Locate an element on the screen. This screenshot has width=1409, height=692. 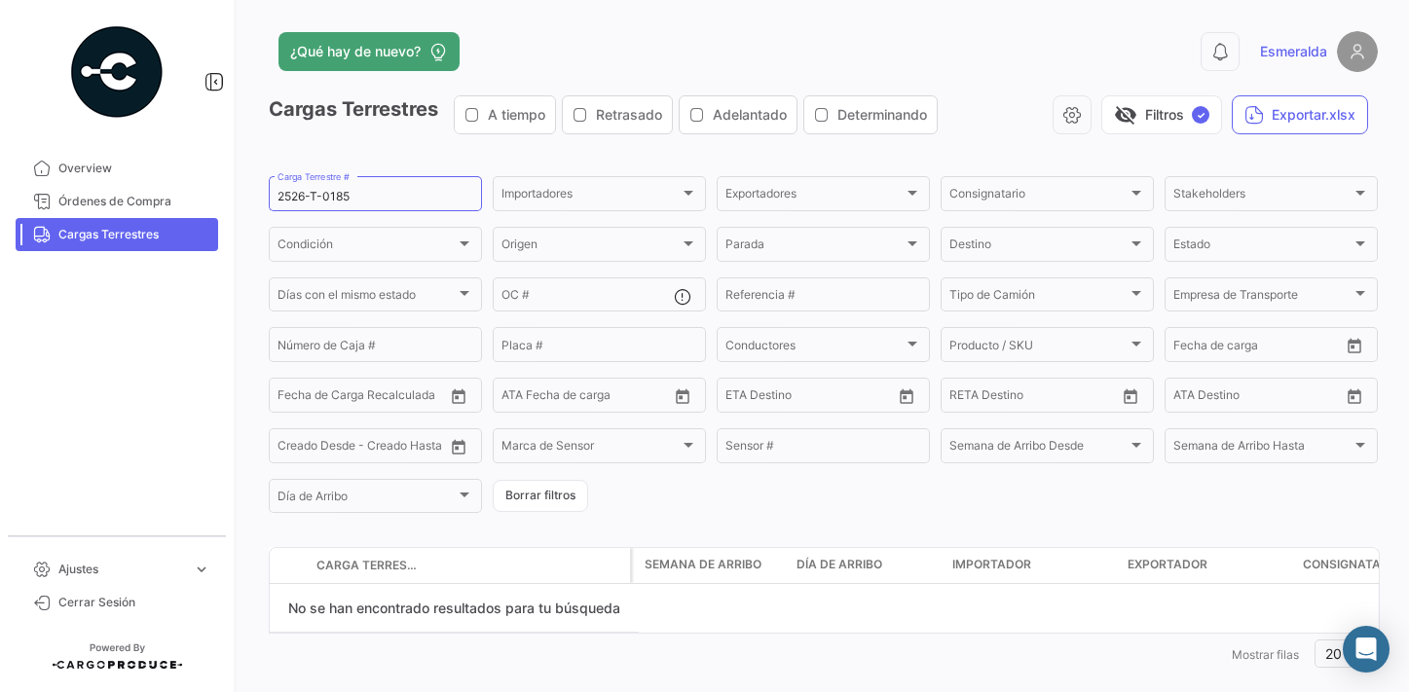
span: Semana de Arribo is located at coordinates (703, 565).